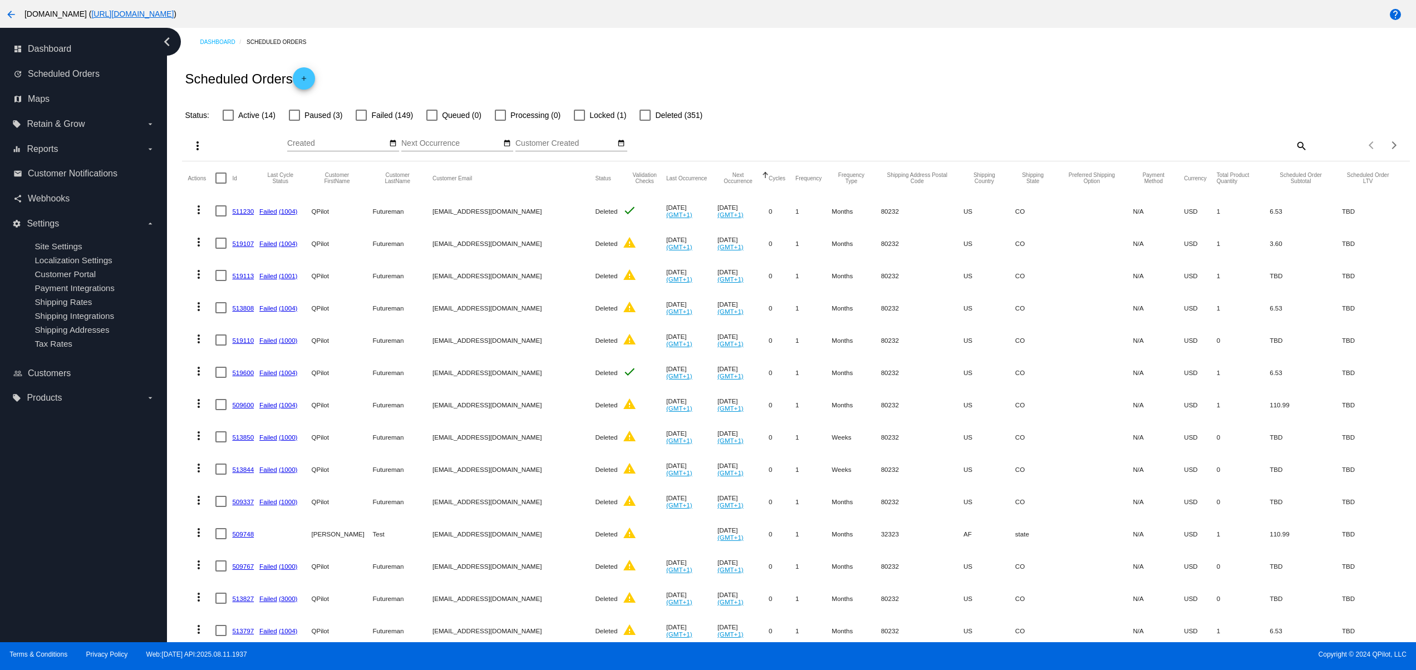  What do you see at coordinates (304, 81) in the screenshot?
I see `mat-icon: add` at bounding box center [304, 81].